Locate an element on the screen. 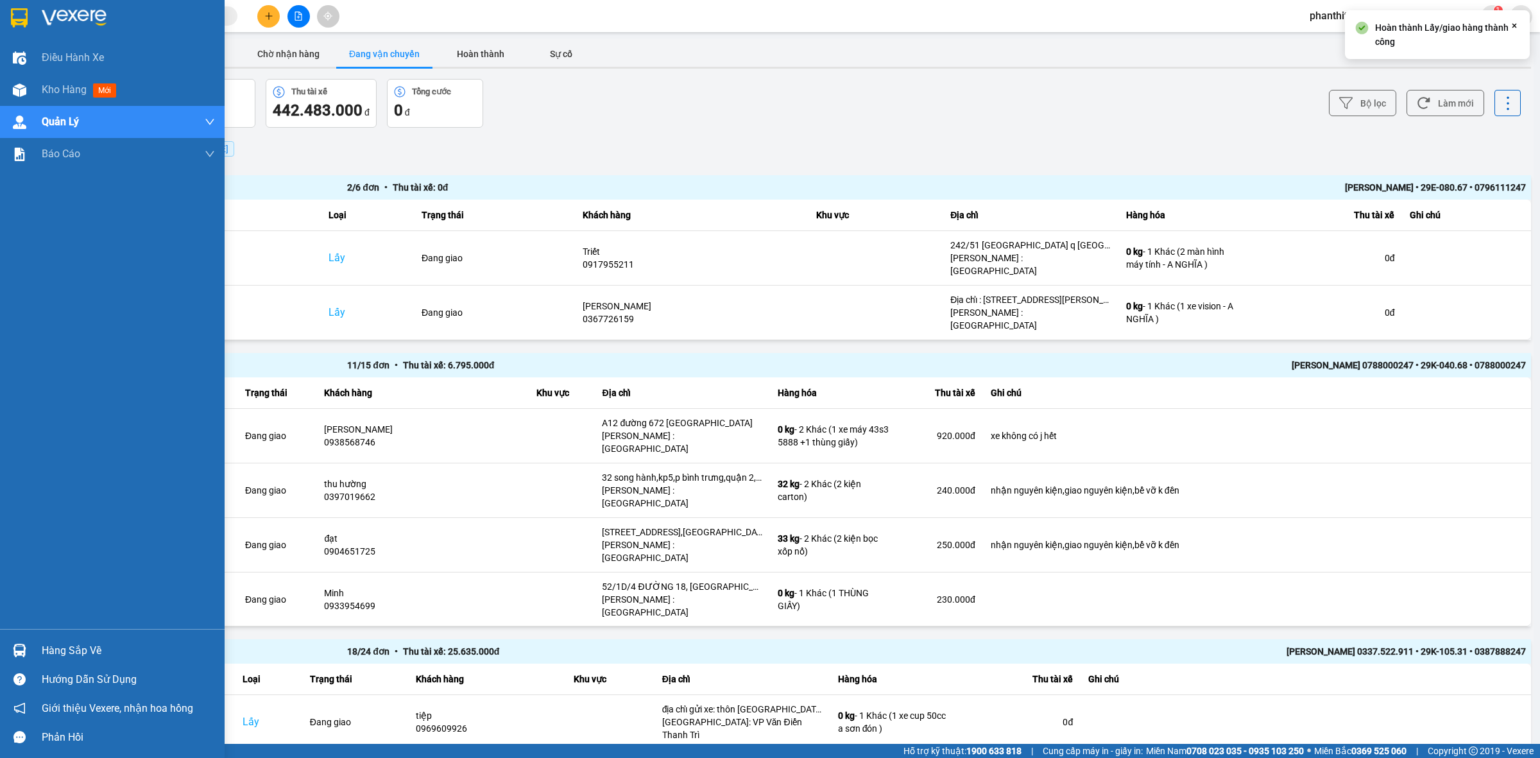 This screenshot has width=1540, height=758. div: - 2 Khác (2 kiện bọc xốp nổ) is located at coordinates (834, 545).